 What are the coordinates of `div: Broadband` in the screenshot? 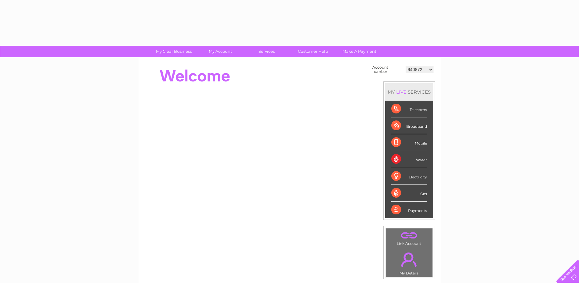 It's located at (409, 126).